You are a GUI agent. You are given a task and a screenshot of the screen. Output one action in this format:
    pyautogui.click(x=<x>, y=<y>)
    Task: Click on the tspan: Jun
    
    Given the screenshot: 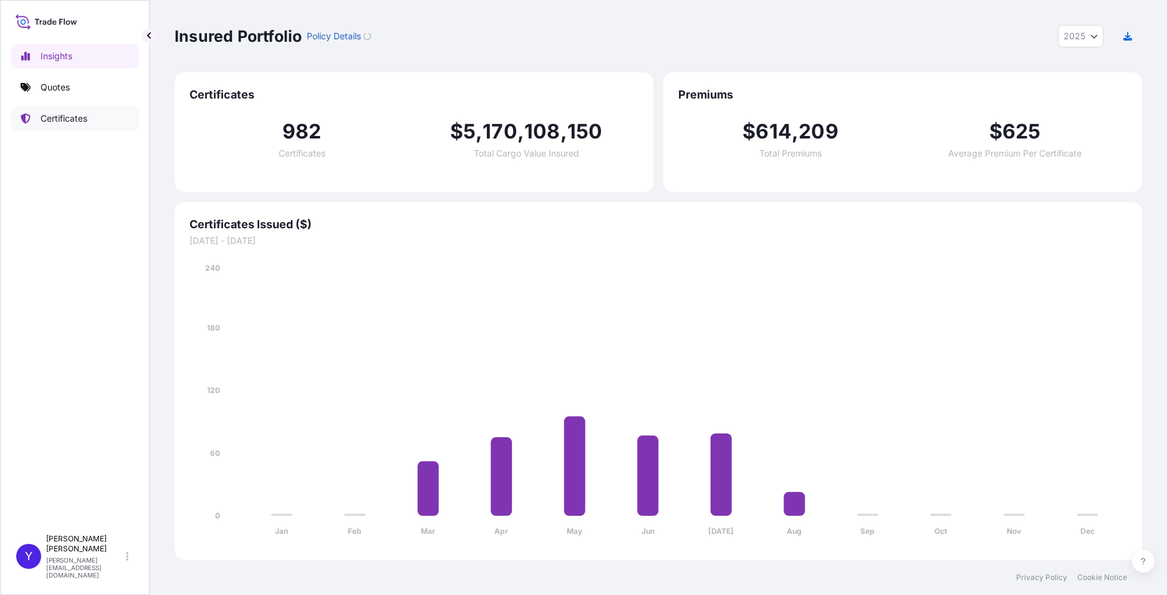 What is the action you would take?
    pyautogui.click(x=648, y=531)
    